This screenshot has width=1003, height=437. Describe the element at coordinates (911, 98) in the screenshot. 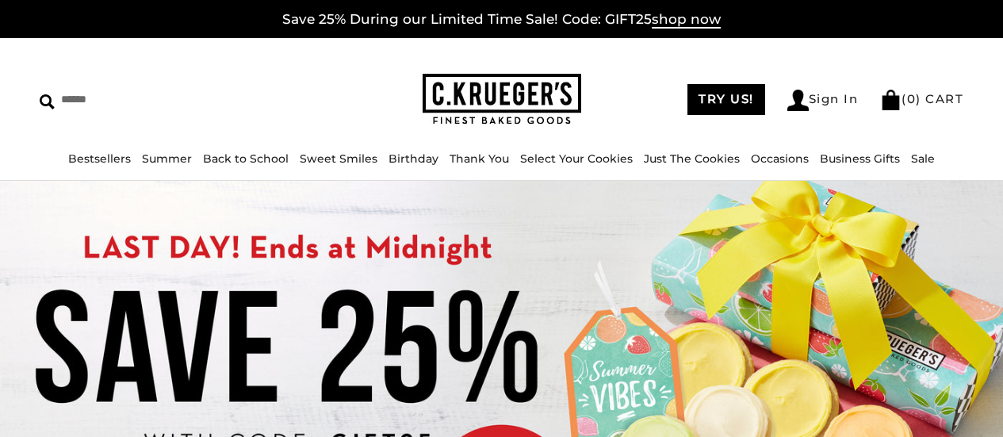

I see `span: 0` at that location.